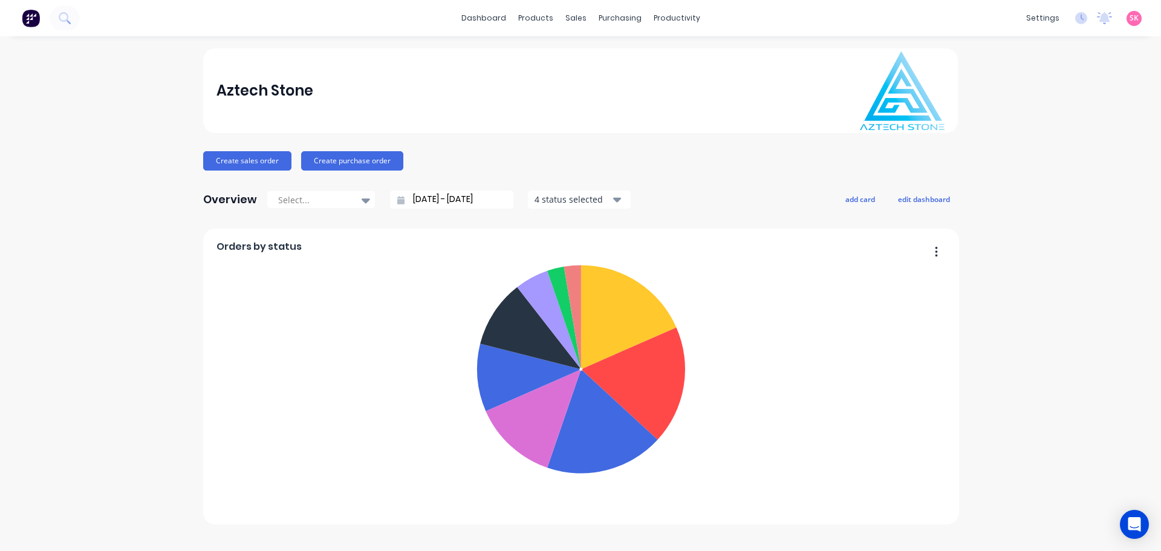 The width and height of the screenshot is (1161, 551). I want to click on div: sales, so click(575, 18).